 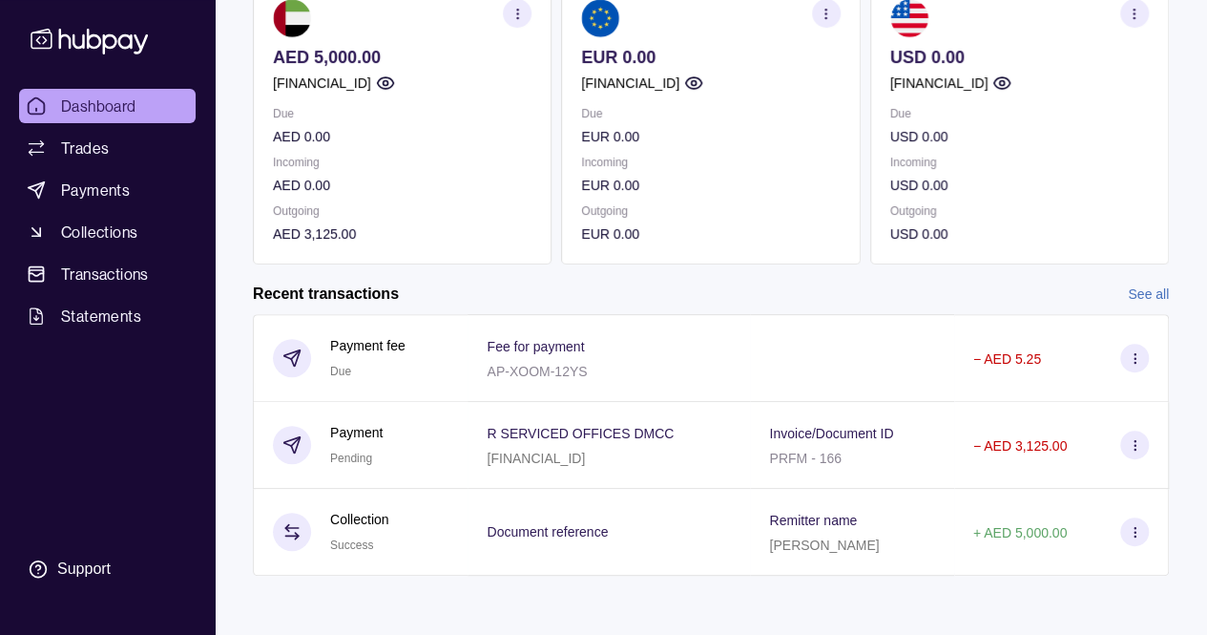 I want to click on span: Dashboard, so click(x=98, y=106).